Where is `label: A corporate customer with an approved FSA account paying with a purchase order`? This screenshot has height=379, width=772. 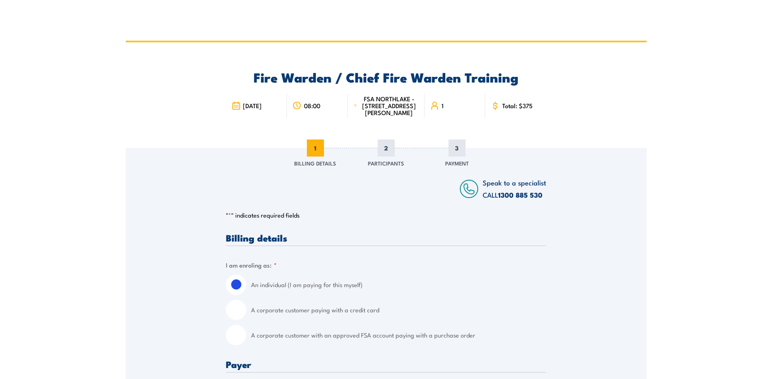
label: A corporate customer with an approved FSA account paying with a purchase order is located at coordinates (398, 335).